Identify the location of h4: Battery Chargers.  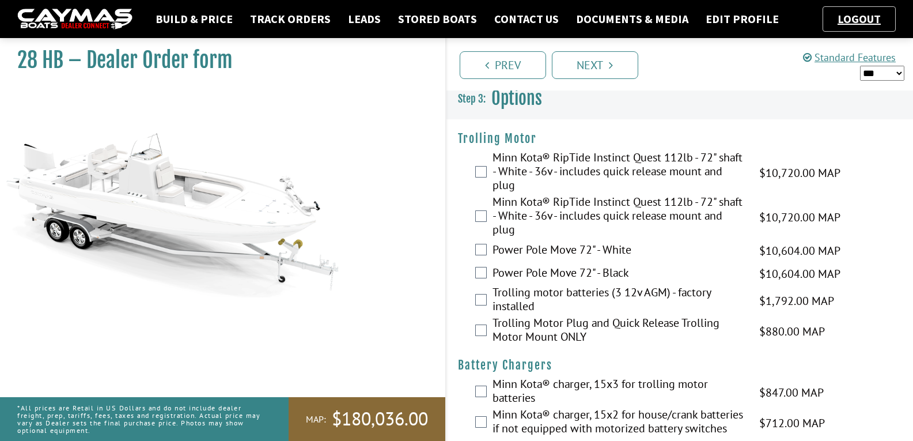
(680, 365).